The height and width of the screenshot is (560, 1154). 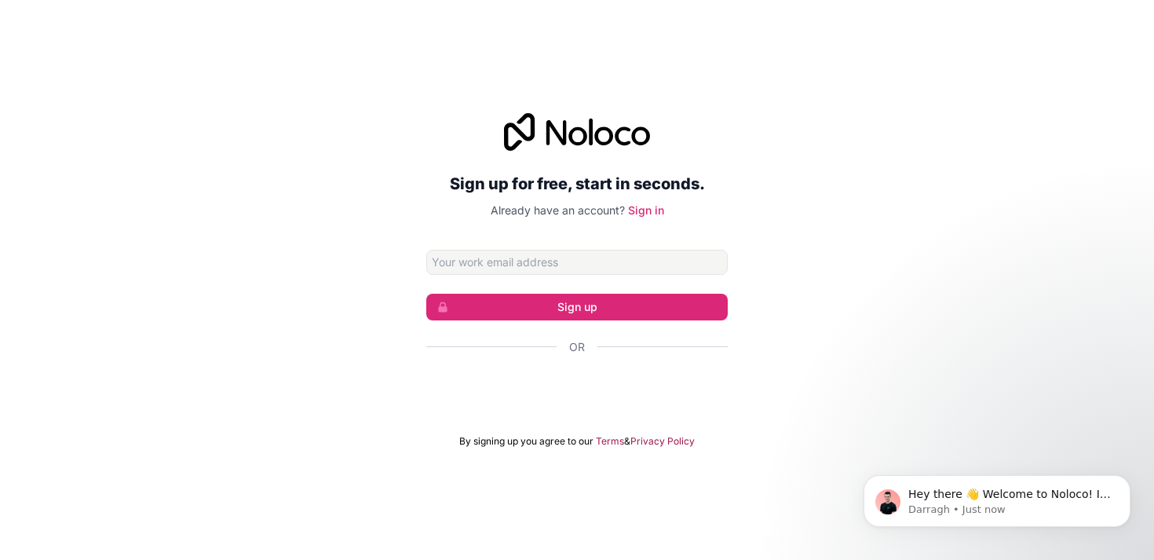 I want to click on a: Terms, so click(x=610, y=441).